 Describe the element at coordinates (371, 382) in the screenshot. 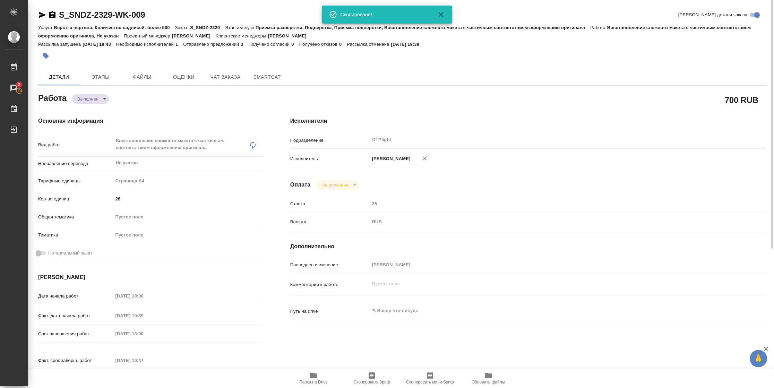

I see `span: Скопировать бриф` at that location.